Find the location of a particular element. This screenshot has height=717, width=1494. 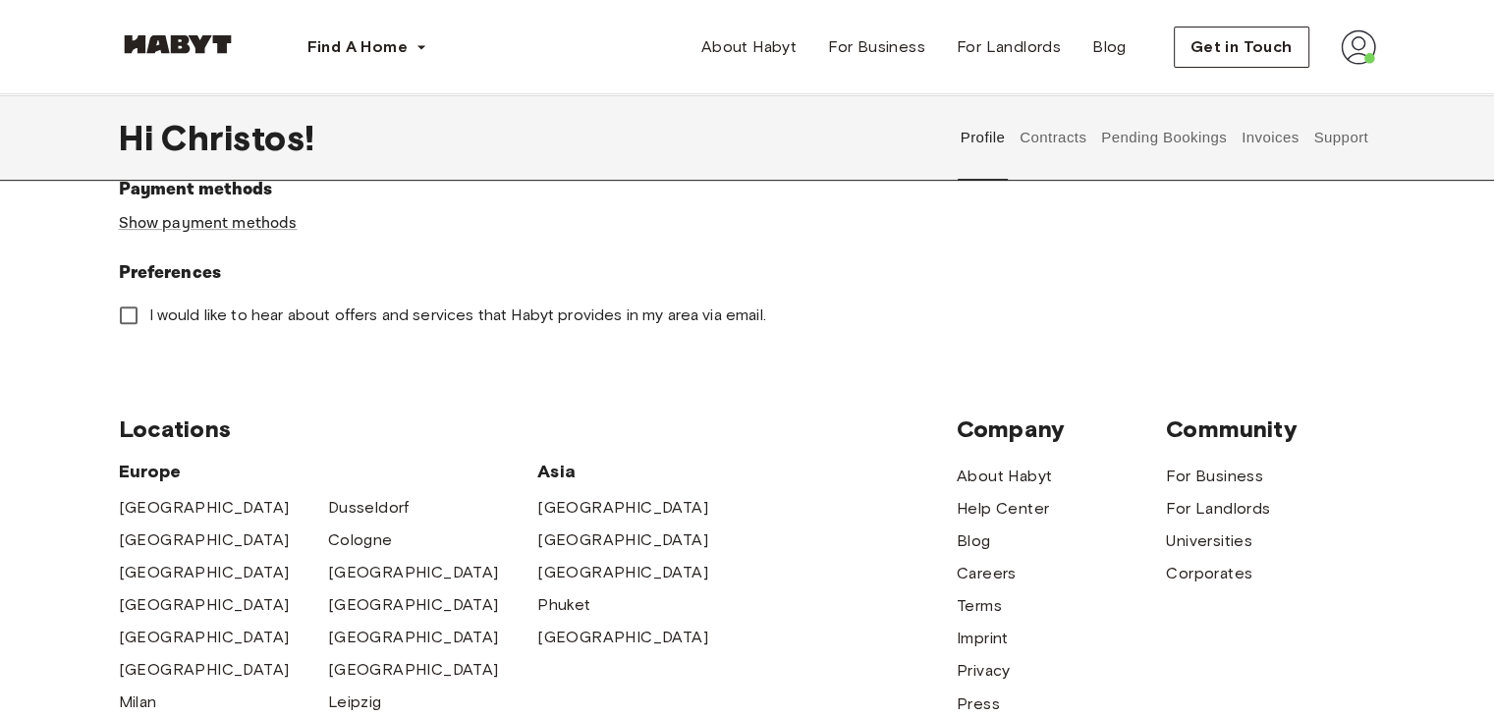

span: Careers is located at coordinates (986, 574).